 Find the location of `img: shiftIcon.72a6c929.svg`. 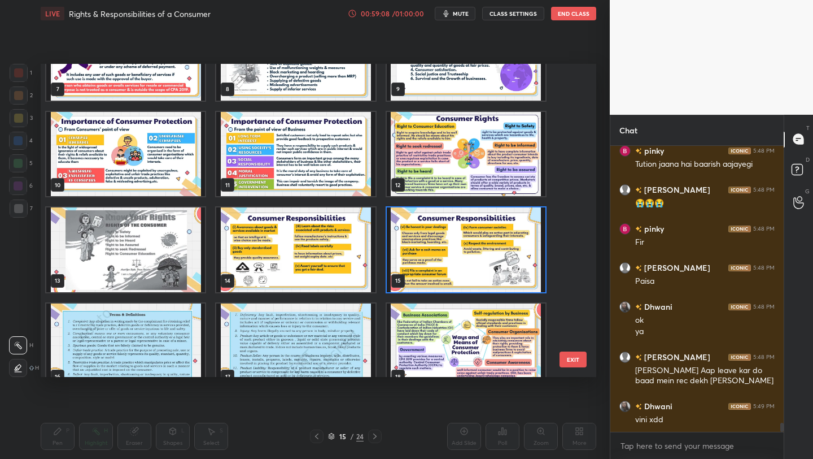

img: shiftIcon.72a6c929.svg is located at coordinates (32, 368).